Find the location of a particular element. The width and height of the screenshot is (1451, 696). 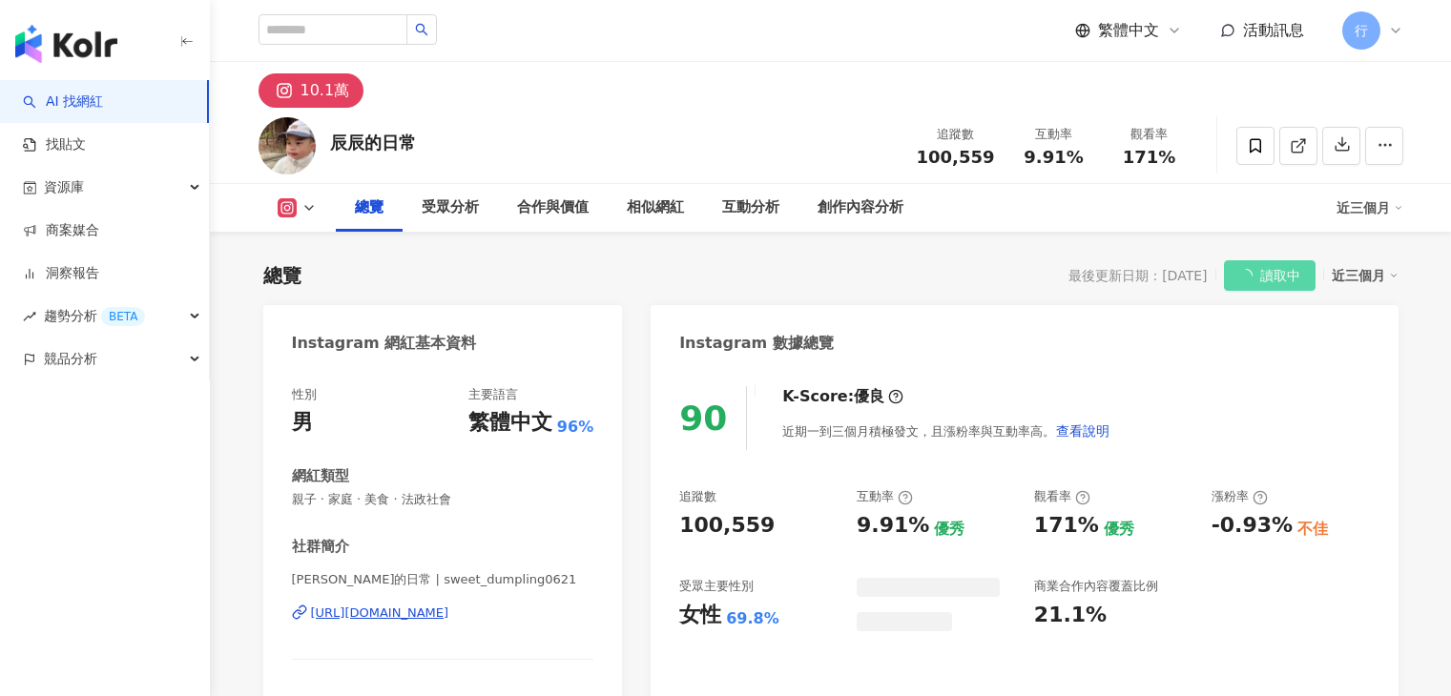

div: 不佳 is located at coordinates (1313, 529).